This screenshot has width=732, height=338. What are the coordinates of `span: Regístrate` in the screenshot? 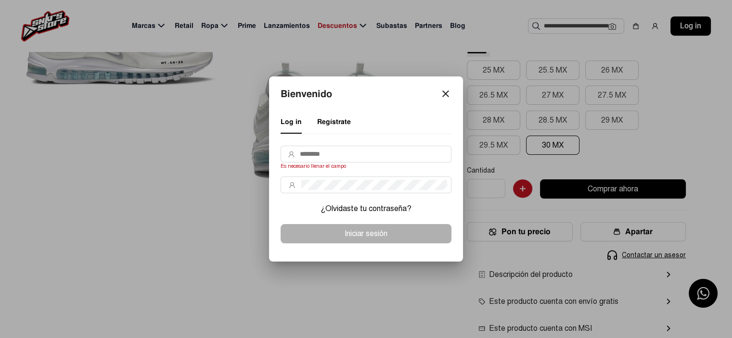 It's located at (334, 122).